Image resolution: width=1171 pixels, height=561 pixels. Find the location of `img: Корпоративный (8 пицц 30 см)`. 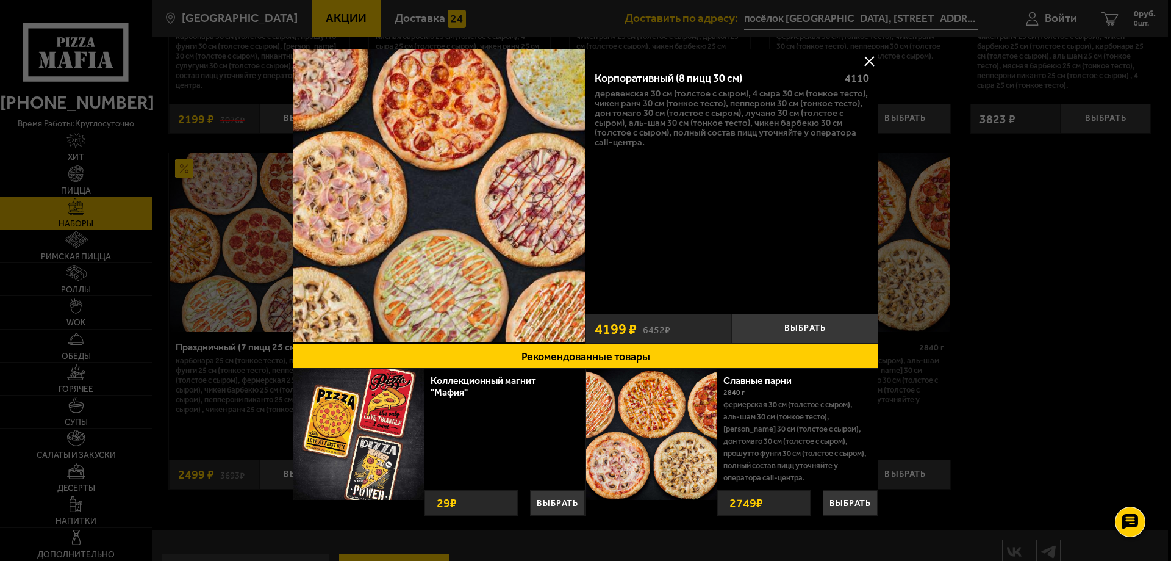

img: Корпоративный (8 пицц 30 см) is located at coordinates (439, 195).